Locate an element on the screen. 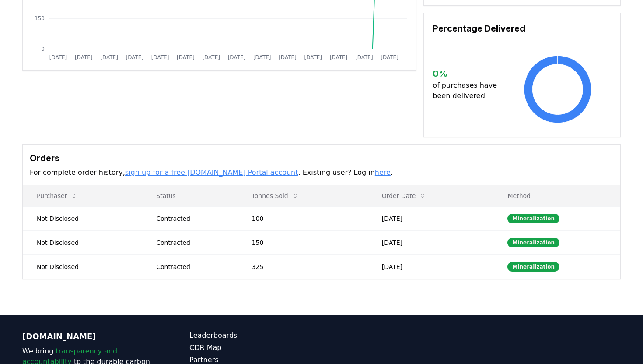  p: of purchases have been delivered is located at coordinates (468, 91).